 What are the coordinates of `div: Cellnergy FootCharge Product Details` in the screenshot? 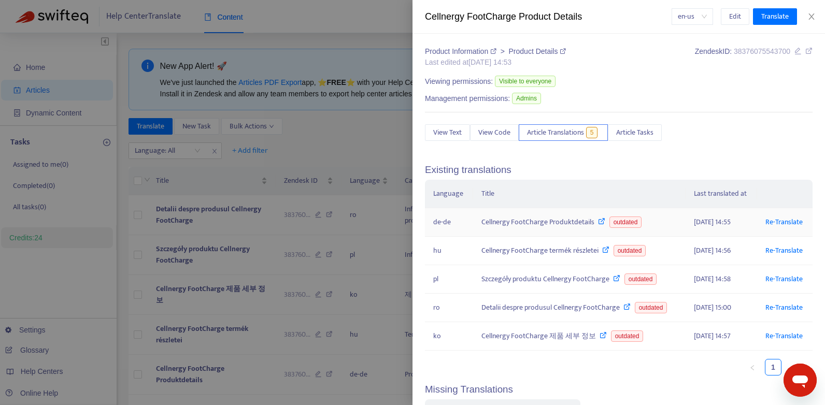 It's located at (548, 17).